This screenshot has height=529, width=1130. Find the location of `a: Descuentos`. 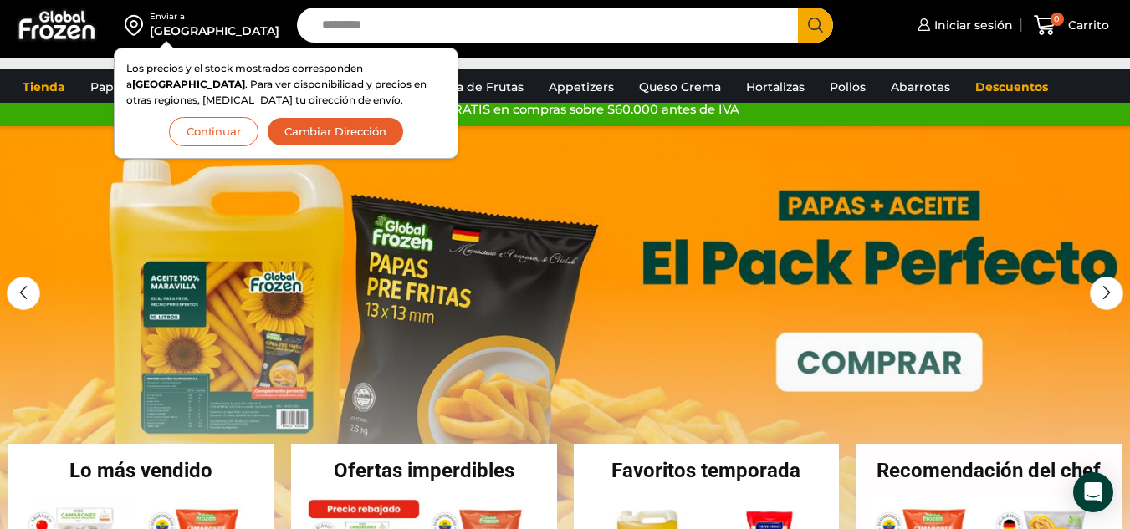

a: Descuentos is located at coordinates (1011, 87).